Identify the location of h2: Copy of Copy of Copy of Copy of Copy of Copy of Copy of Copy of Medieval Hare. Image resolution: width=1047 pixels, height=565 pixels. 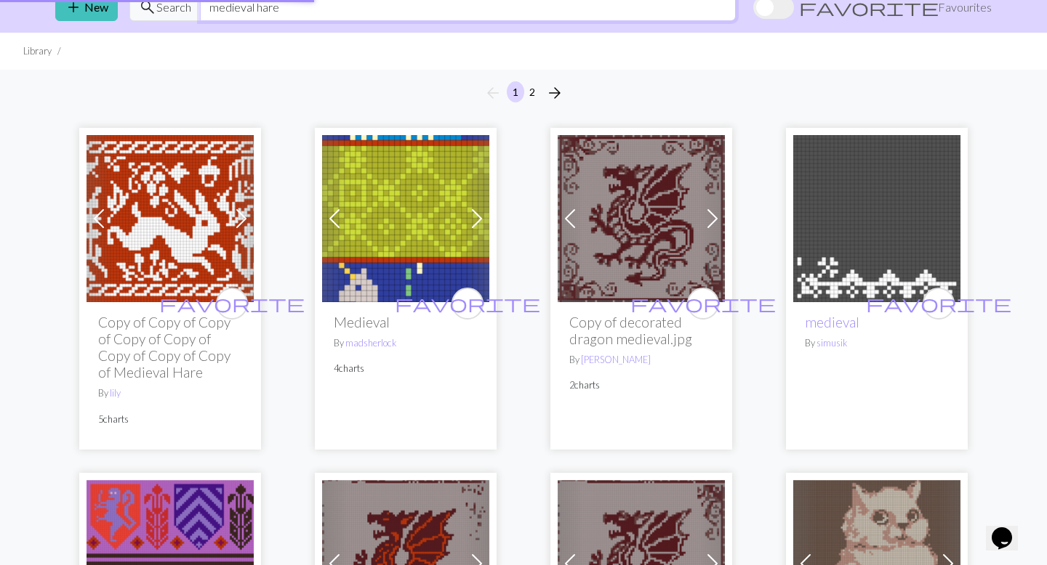
(170, 347).